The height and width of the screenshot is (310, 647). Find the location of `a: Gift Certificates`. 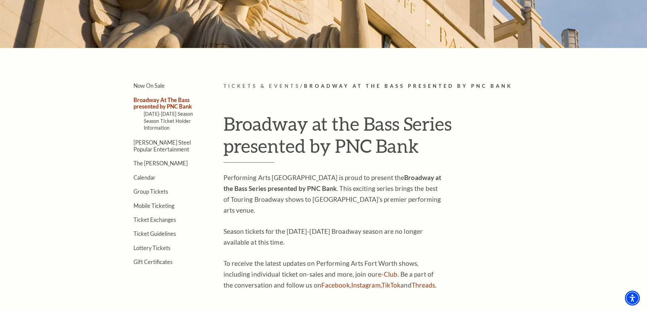

a: Gift Certificates is located at coordinates (153, 261).